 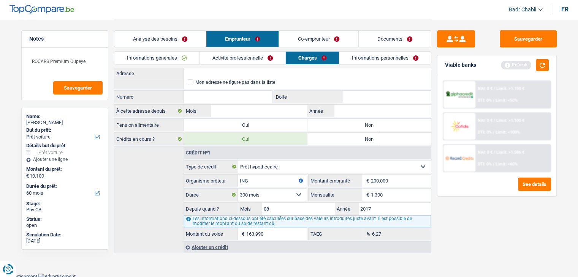 I want to click on div: Mon adresse ne figure pas dans la liste, so click(x=235, y=82).